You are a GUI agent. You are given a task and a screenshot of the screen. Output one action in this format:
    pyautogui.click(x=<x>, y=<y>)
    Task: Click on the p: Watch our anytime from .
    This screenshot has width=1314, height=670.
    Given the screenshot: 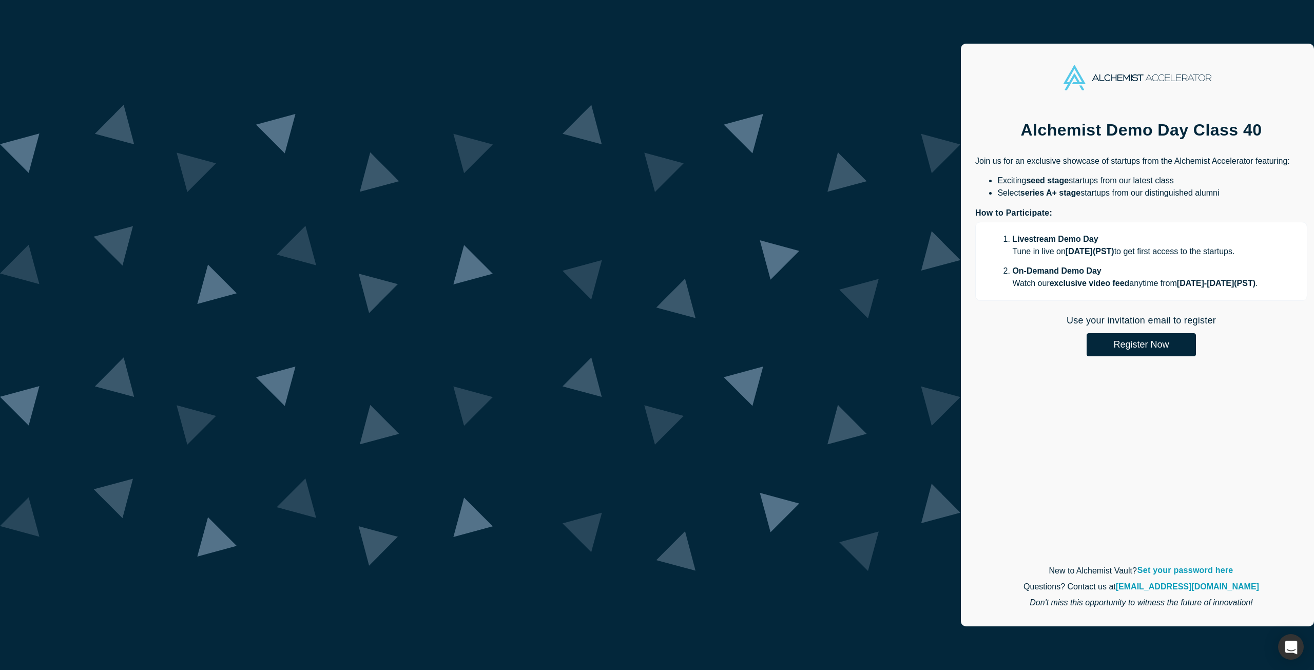 What is the action you would take?
    pyautogui.click(x=1145, y=283)
    